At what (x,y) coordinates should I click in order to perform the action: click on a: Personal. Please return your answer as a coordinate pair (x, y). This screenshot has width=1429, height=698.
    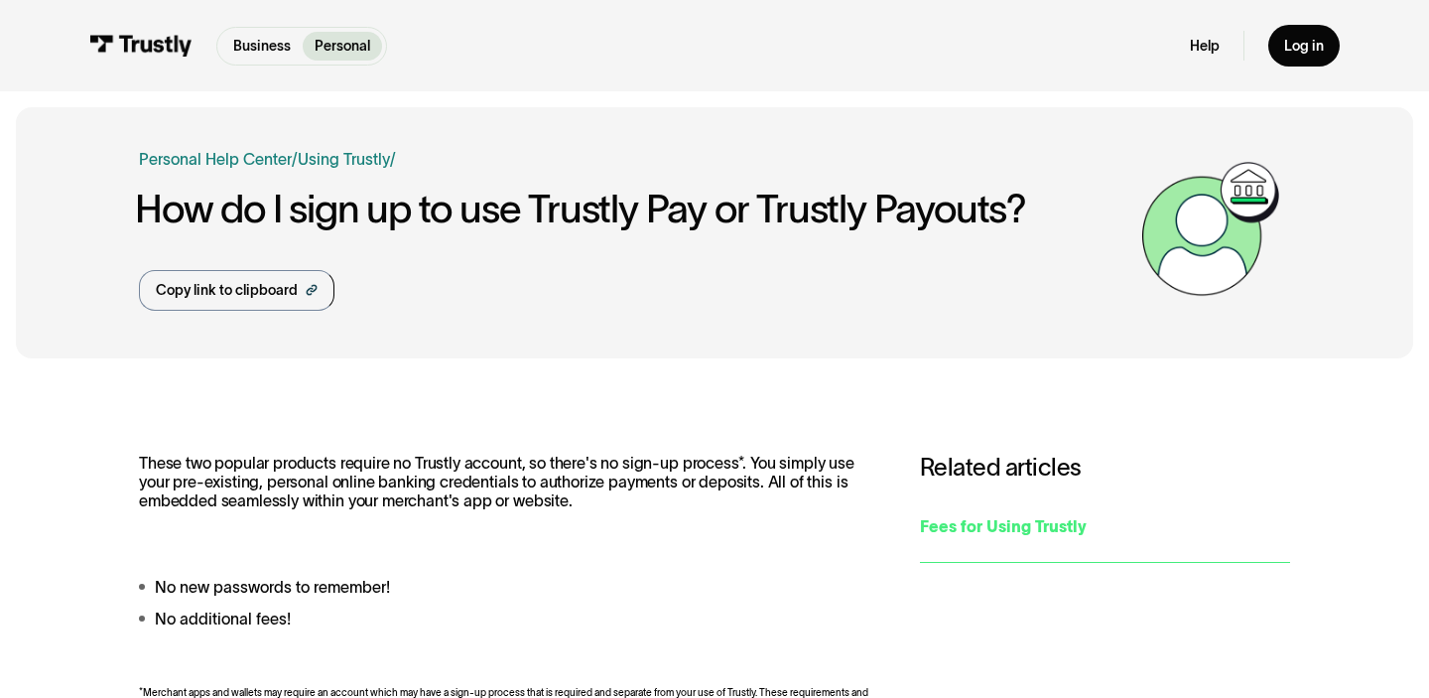
    Looking at the image, I should click on (342, 46).